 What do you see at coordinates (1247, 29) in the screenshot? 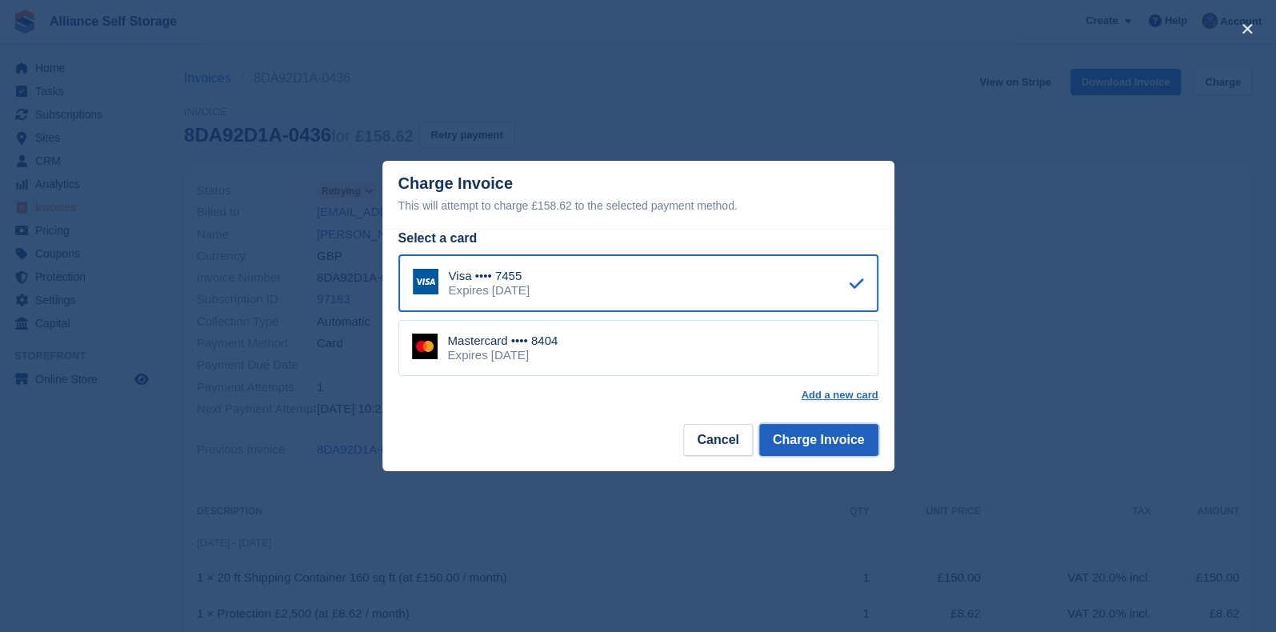
I see `button: close` at bounding box center [1247, 29].